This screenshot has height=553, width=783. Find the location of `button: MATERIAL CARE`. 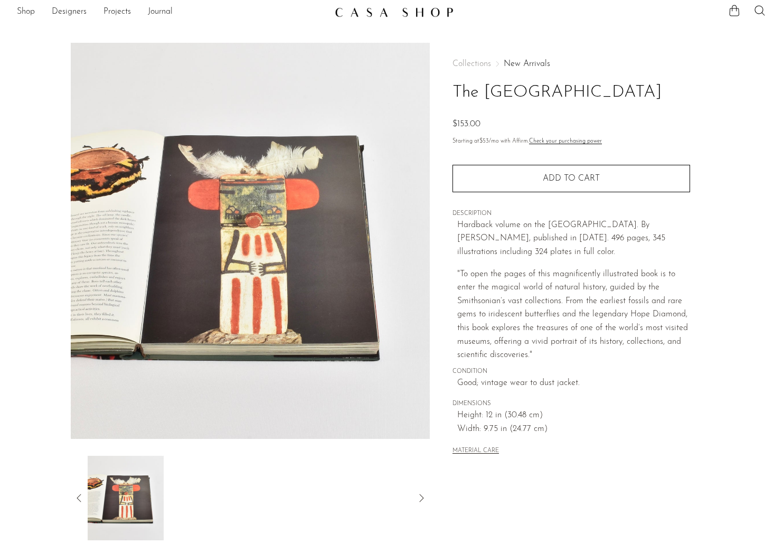

button: MATERIAL CARE is located at coordinates (476, 451).